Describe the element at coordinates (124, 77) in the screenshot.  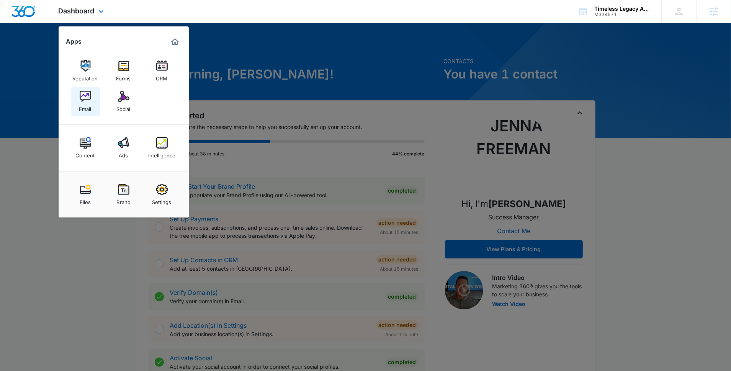
I see `div: Forms` at that location.